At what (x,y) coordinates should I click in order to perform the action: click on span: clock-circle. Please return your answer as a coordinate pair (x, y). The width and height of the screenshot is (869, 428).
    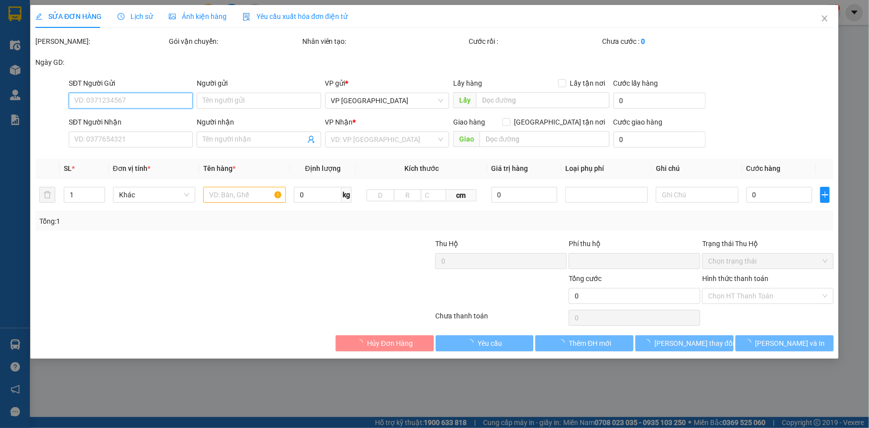
    Looking at the image, I should click on (121, 16).